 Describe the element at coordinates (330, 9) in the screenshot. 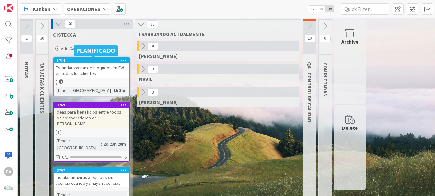

I see `span: 3x` at that location.